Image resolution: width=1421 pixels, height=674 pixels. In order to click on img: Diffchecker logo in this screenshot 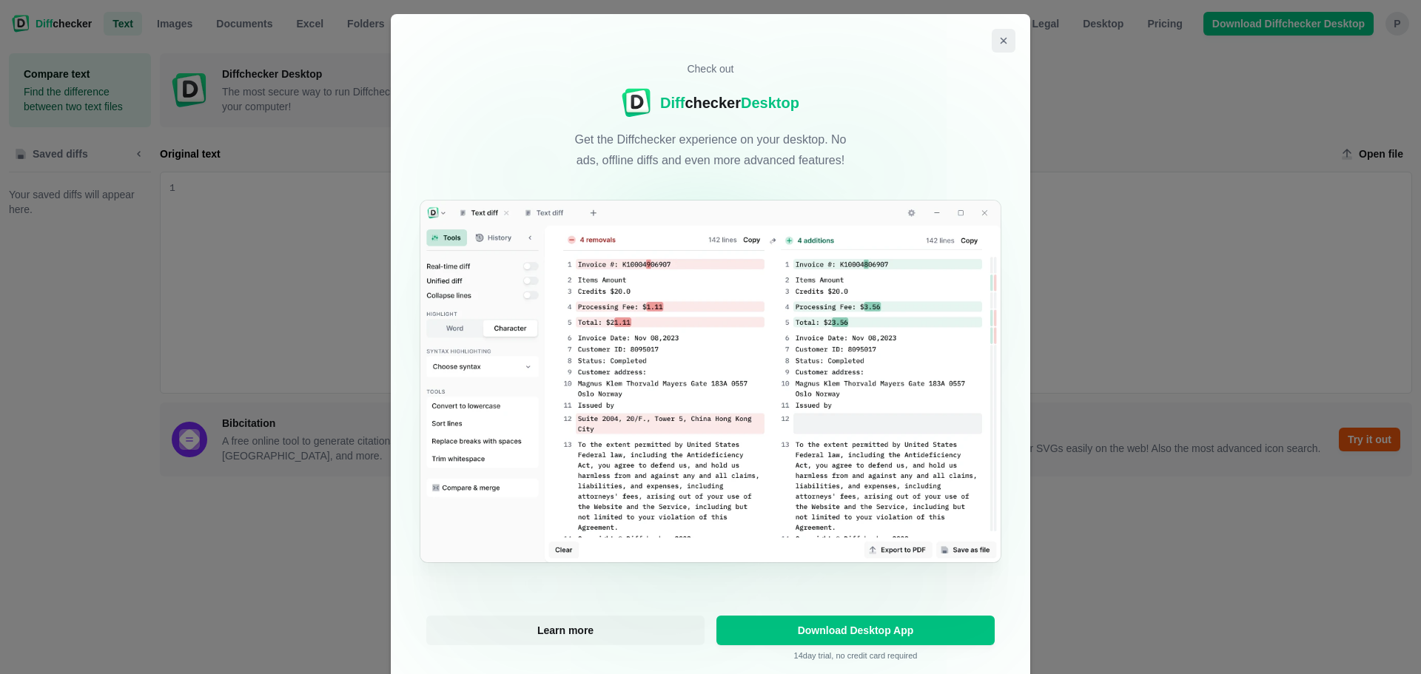, I will do `click(636, 103)`.